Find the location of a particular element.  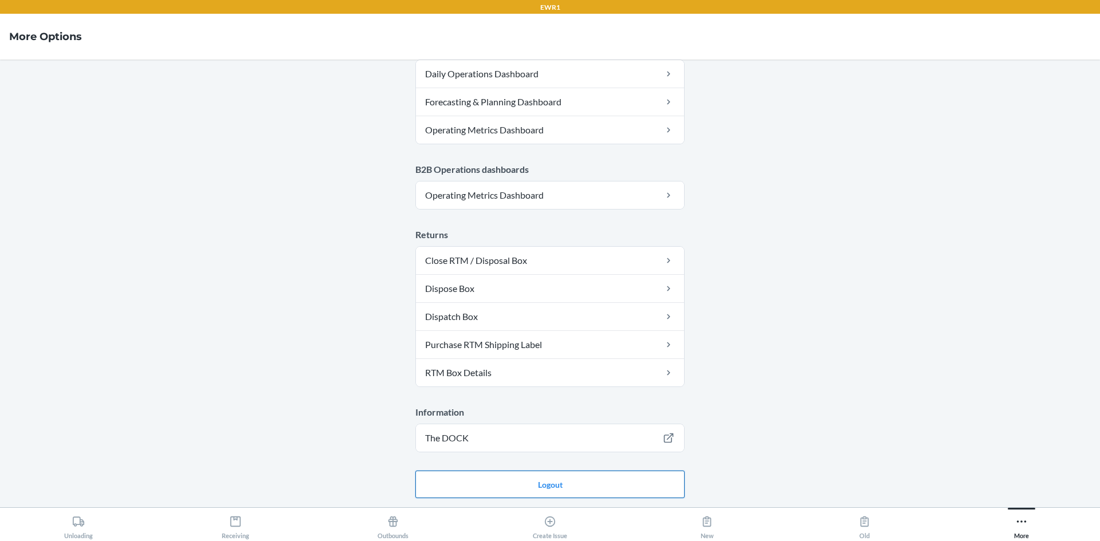

div: New is located at coordinates (707, 525).